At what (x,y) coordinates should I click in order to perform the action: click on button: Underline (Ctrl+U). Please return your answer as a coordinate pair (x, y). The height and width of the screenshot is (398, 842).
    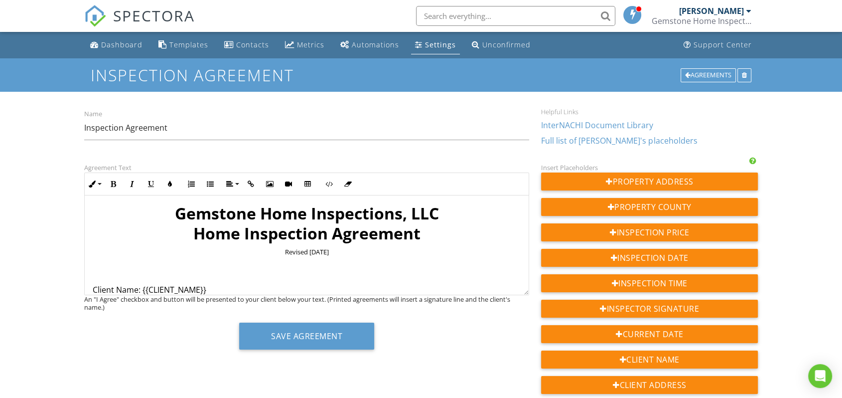
    Looking at the image, I should click on (151, 184).